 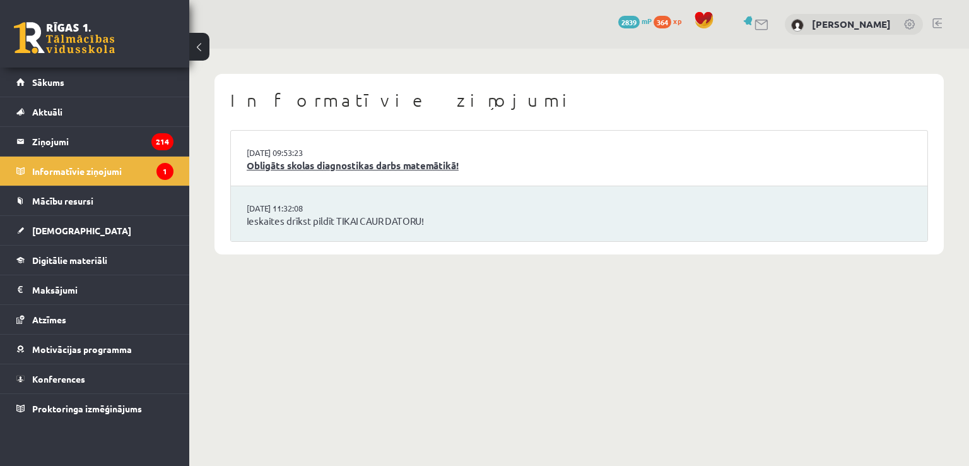 What do you see at coordinates (662, 22) in the screenshot?
I see `span: 364` at bounding box center [662, 22].